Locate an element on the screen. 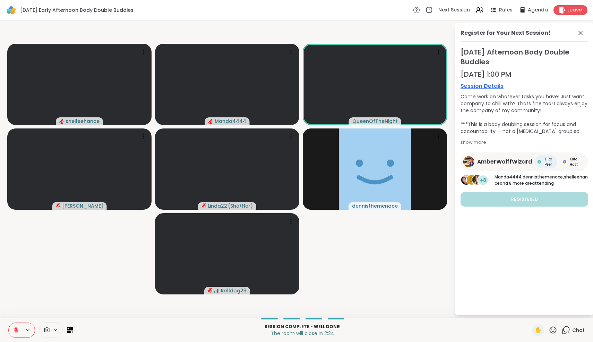  img: Manda4444 is located at coordinates (466, 180).